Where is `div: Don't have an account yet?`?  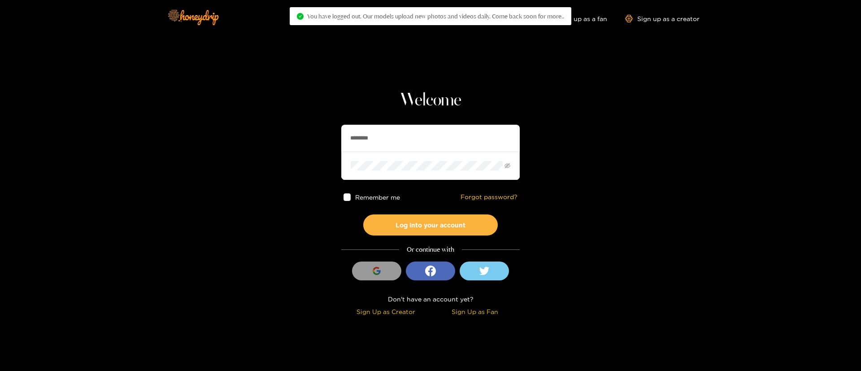
div: Don't have an account yet? is located at coordinates (430, 299).